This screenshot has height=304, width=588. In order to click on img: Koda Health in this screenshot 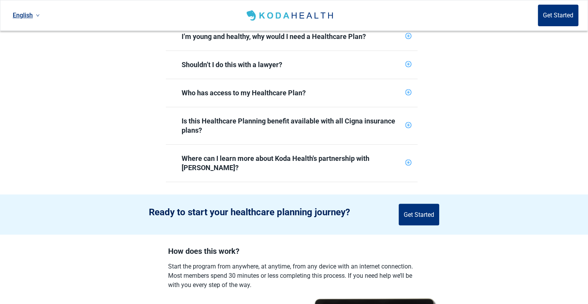, I will do `click(290, 15)`.